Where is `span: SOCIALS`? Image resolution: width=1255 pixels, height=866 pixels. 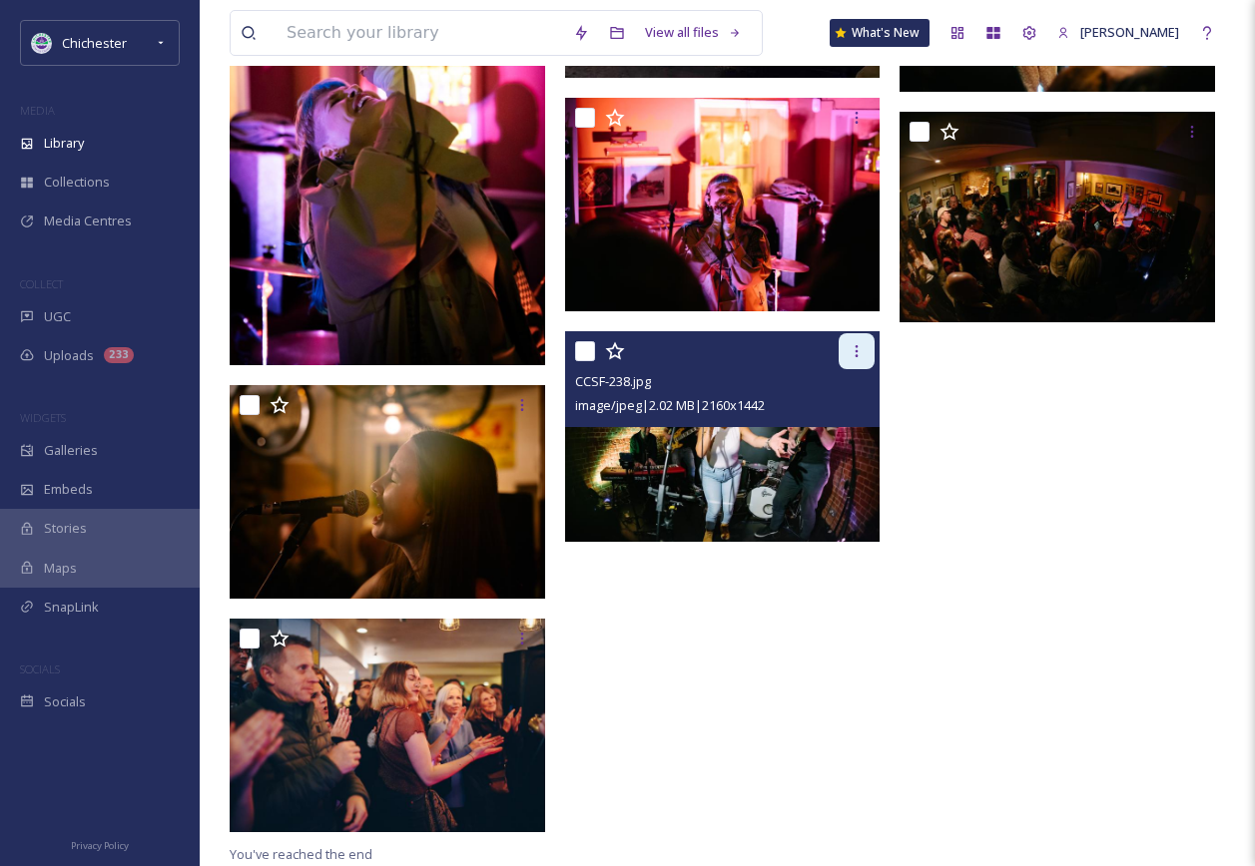 span: SOCIALS is located at coordinates (40, 669).